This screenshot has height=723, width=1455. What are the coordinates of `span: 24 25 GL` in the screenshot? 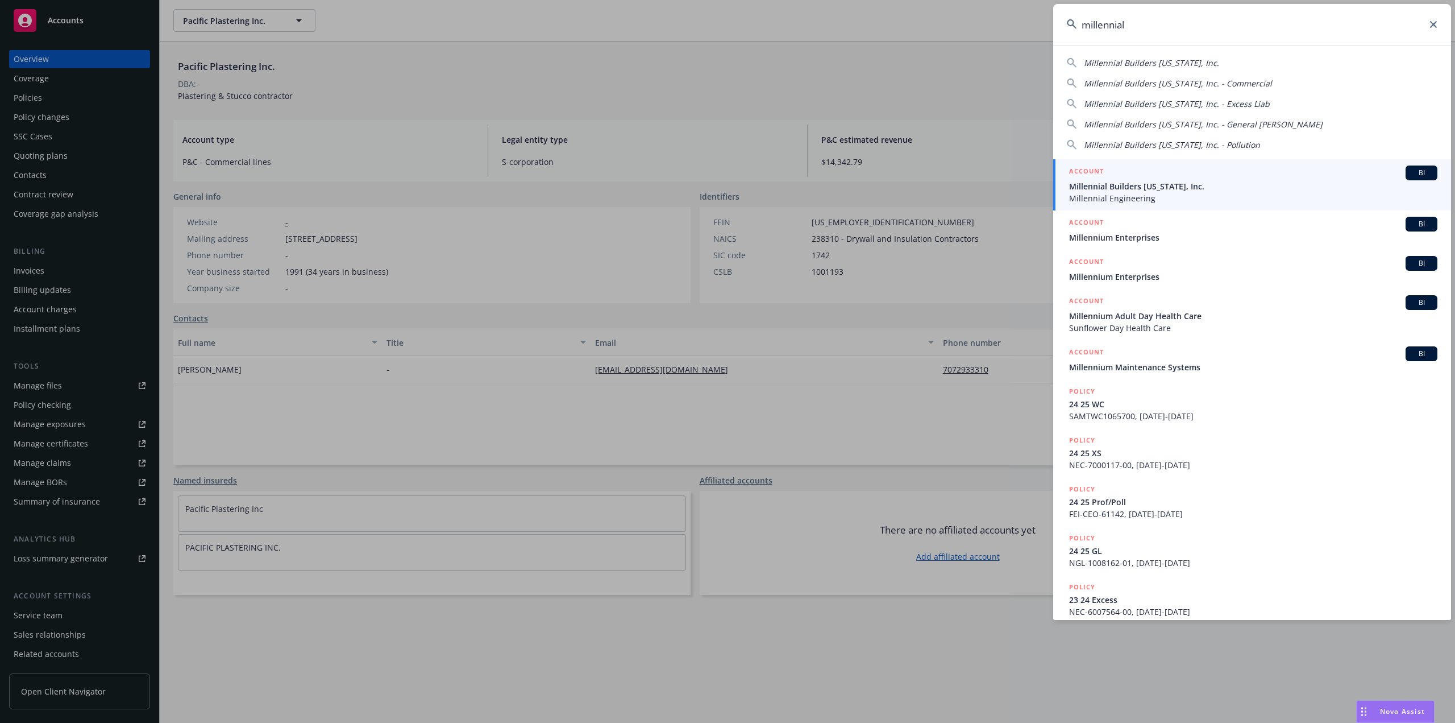 It's located at (1253, 550).